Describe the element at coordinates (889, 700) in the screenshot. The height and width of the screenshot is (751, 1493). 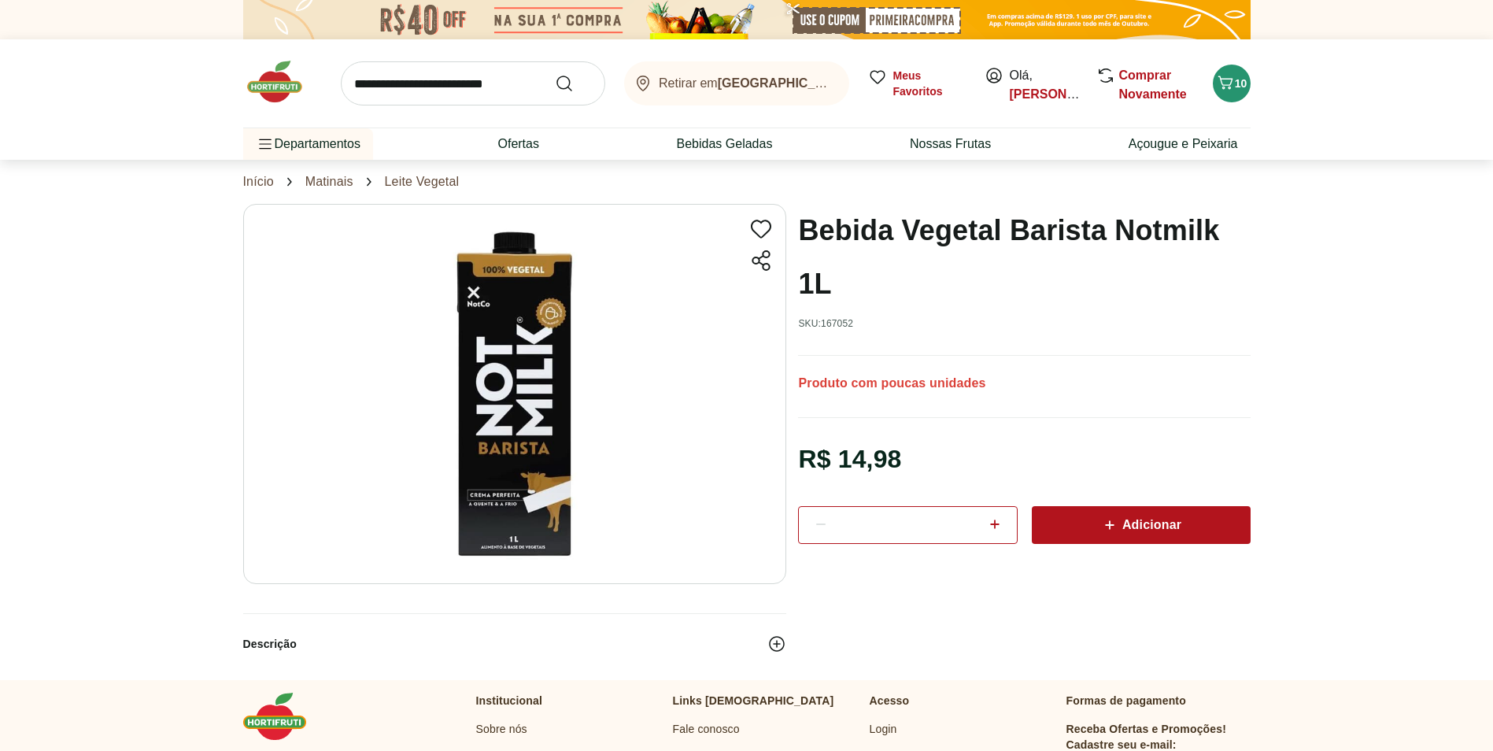
I see `p: Acesso` at that location.